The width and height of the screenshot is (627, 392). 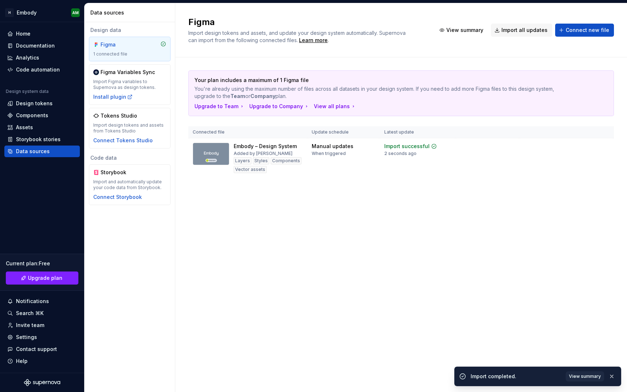 What do you see at coordinates (329, 153) in the screenshot?
I see `div: When triggered` at bounding box center [329, 153].